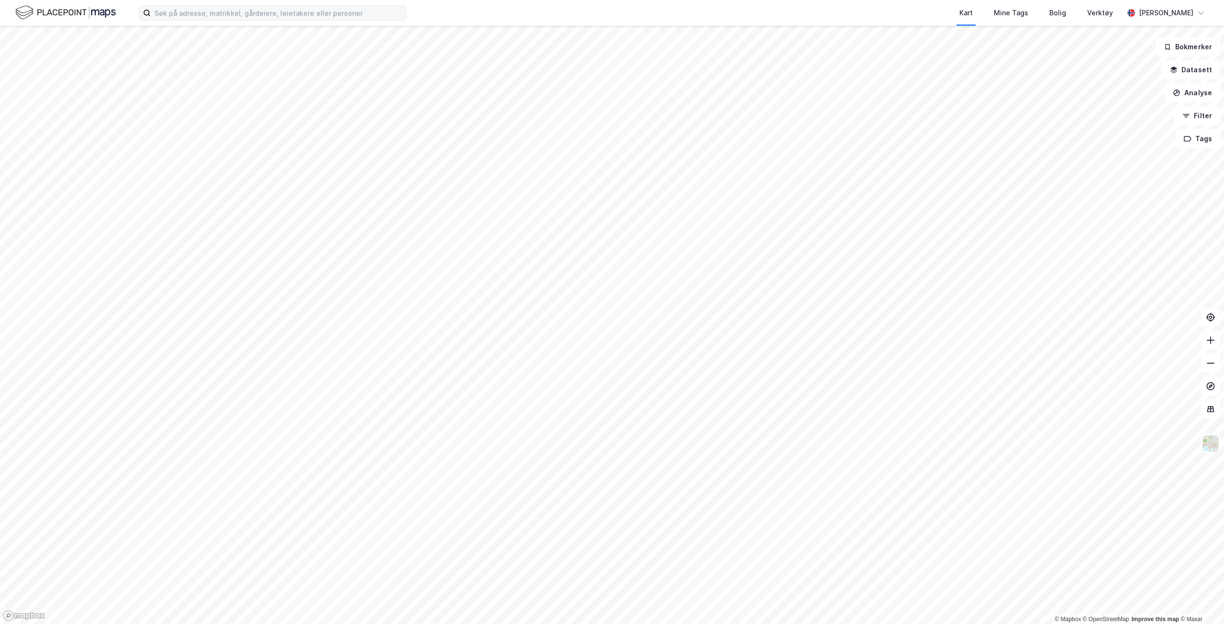 Image resolution: width=1224 pixels, height=624 pixels. What do you see at coordinates (1067, 619) in the screenshot?
I see `a: Mapbox` at bounding box center [1067, 619].